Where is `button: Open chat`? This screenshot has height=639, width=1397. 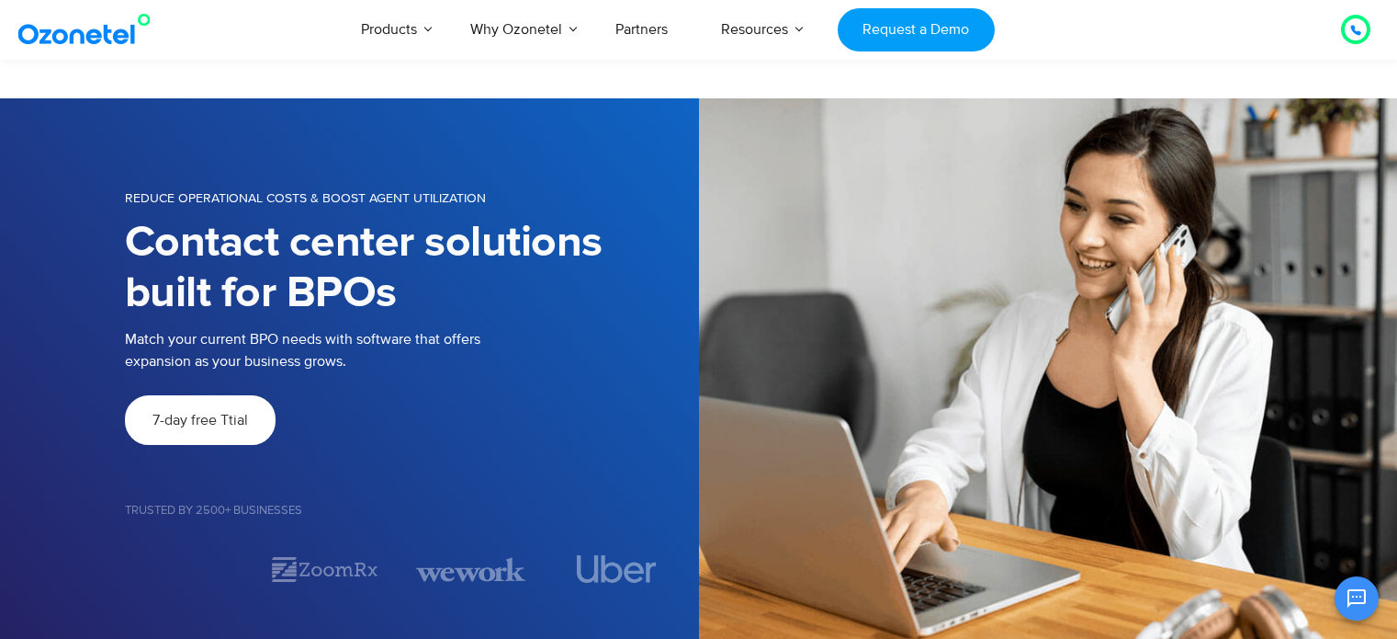
button: Open chat is located at coordinates (1357, 598).